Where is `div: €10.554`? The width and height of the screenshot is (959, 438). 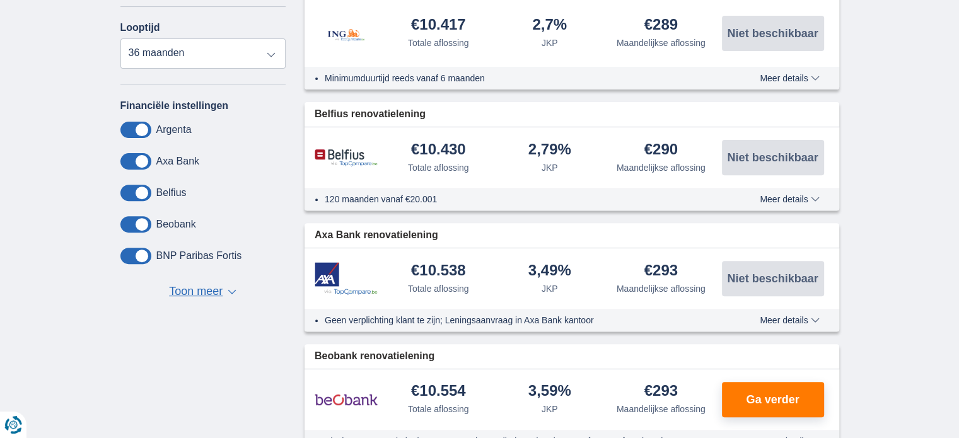 div: €10.554 is located at coordinates (438, 391).